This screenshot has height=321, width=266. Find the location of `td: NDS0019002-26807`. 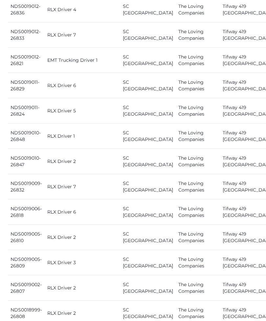

td: NDS0019002-26807 is located at coordinates (26, 288).